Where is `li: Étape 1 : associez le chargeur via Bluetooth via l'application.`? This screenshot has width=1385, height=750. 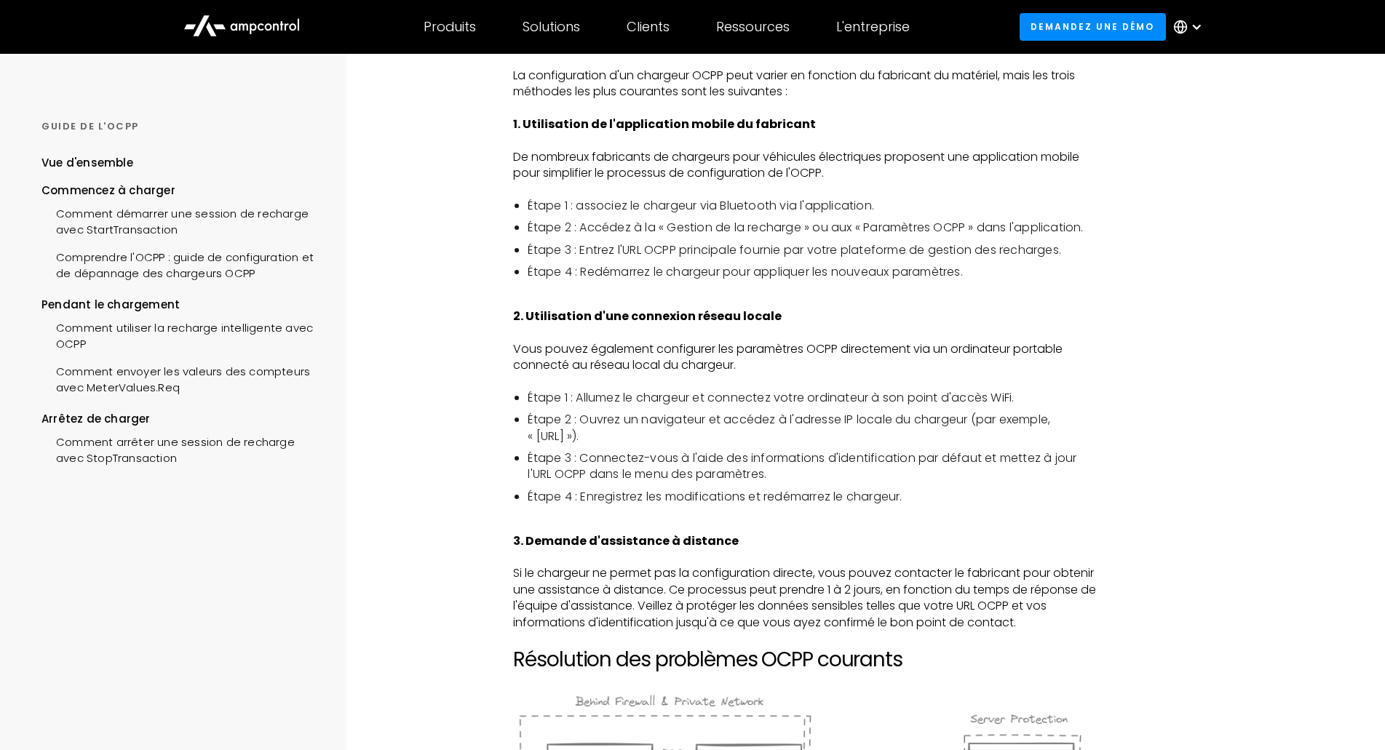 li: Étape 1 : associez le chargeur via Bluetooth via l'application. is located at coordinates (813, 206).